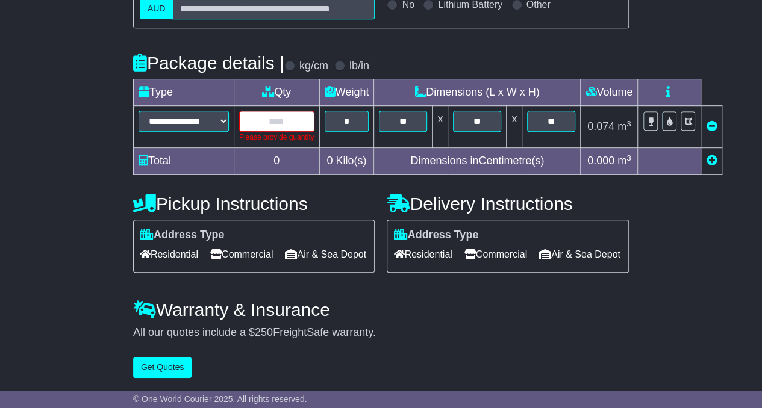  I want to click on label: kg/cm, so click(314, 66).